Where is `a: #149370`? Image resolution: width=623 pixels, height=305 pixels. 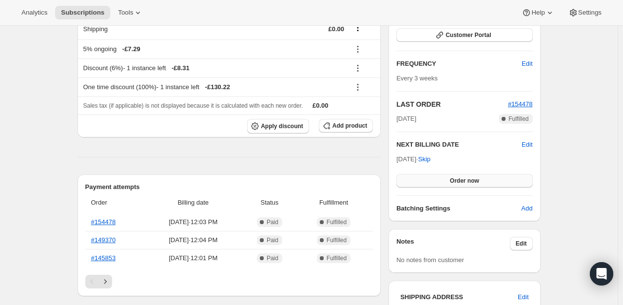 a: #149370 is located at coordinates (103, 240).